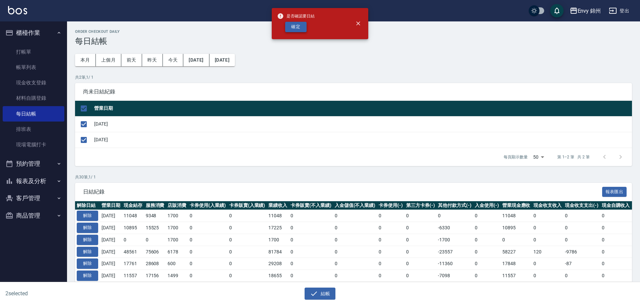 The height and width of the screenshot is (305, 640). What do you see at coordinates (353, 177) in the screenshot?
I see `p: 共 30 筆, 1 / 1` at bounding box center [353, 177].